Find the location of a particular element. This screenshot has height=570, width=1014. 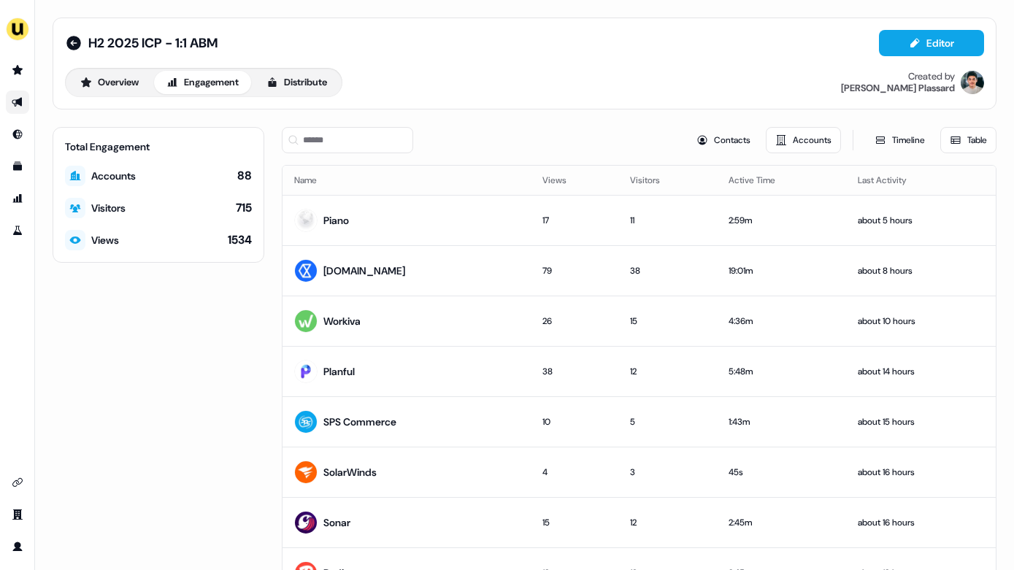

div: 5:48m is located at coordinates (781, 371).